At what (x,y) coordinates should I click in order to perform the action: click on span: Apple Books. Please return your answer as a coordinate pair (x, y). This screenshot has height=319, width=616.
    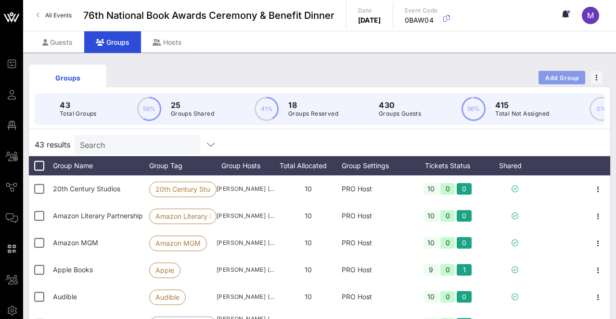
    Looking at the image, I should click on (73, 269).